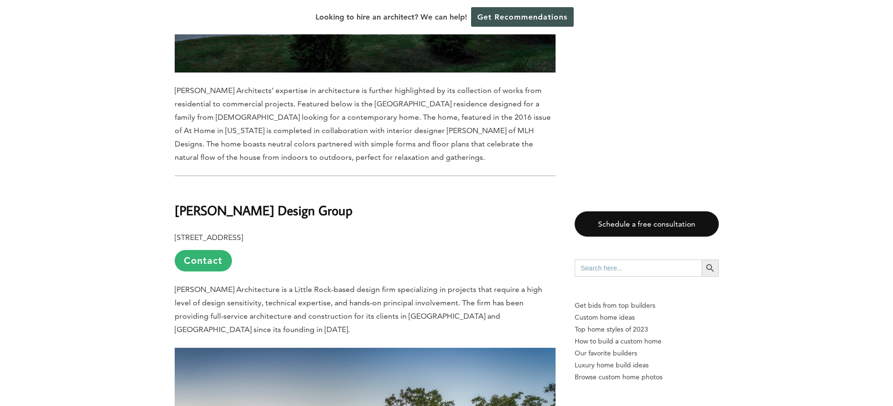 This screenshot has height=406, width=893. What do you see at coordinates (522, 17) in the screenshot?
I see `a: Get Recommendations` at bounding box center [522, 17].